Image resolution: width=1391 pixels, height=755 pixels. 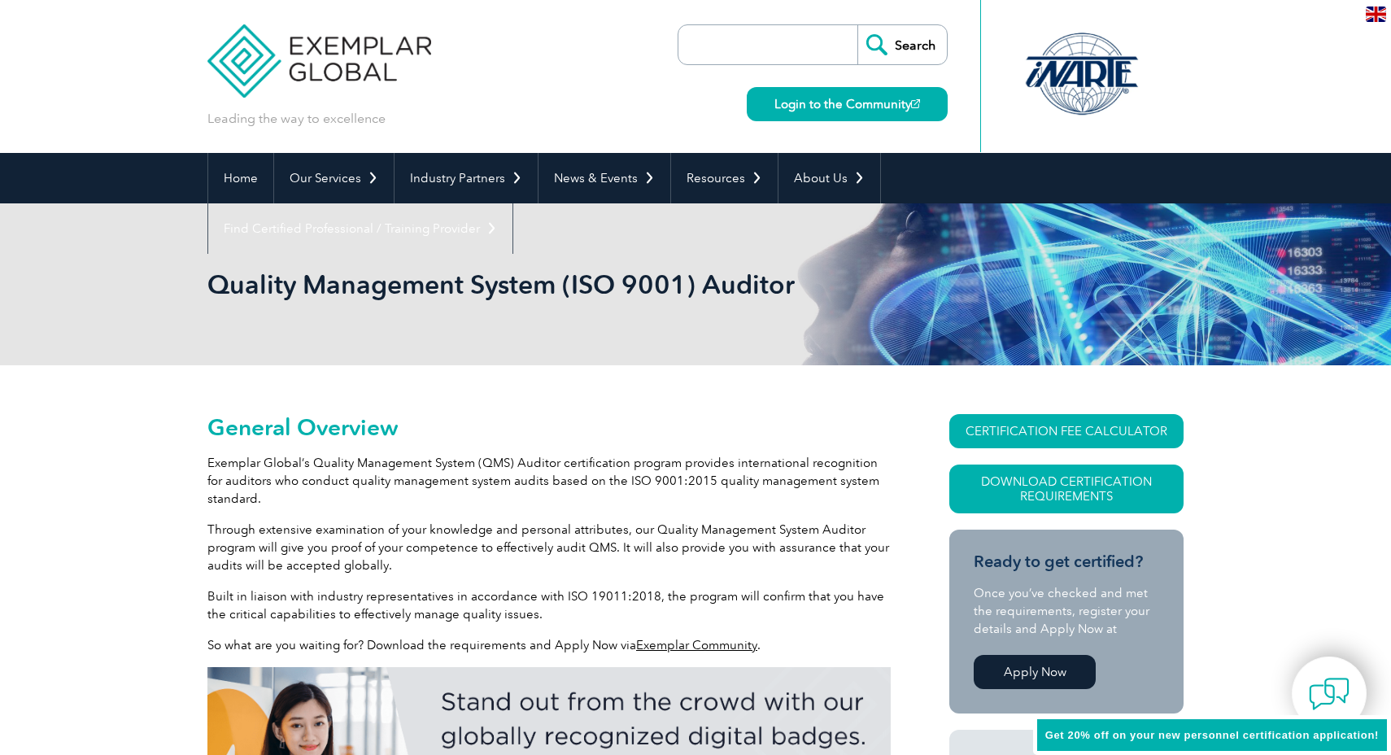 What do you see at coordinates (1329, 694) in the screenshot?
I see `img: contact-chat.png` at bounding box center [1329, 694].